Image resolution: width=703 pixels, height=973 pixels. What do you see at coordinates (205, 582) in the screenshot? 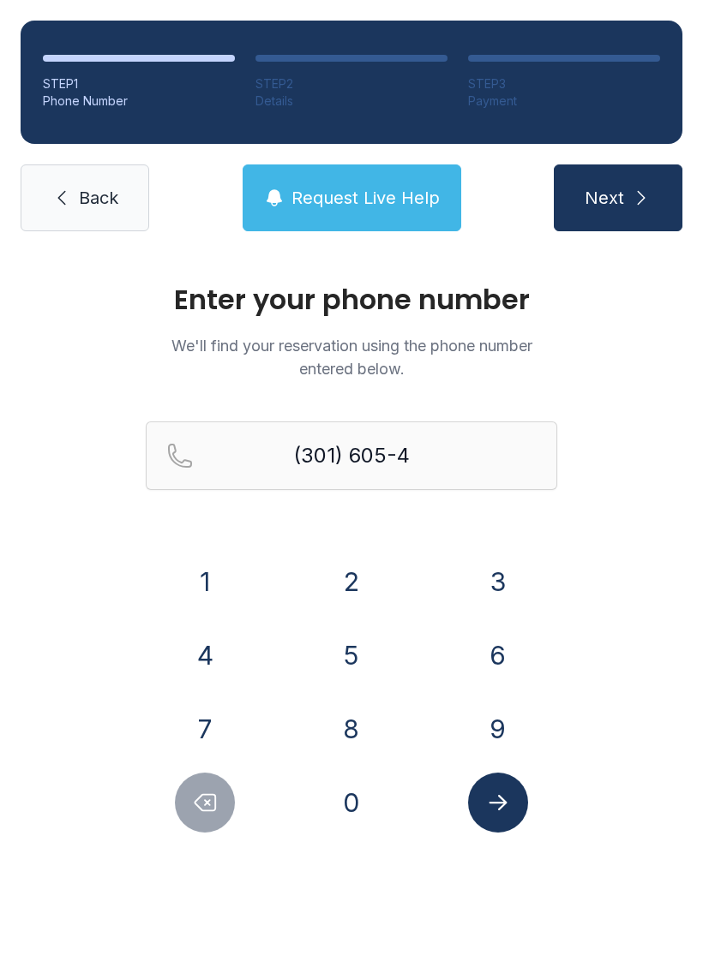
I see `button: 1` at bounding box center [205, 582].